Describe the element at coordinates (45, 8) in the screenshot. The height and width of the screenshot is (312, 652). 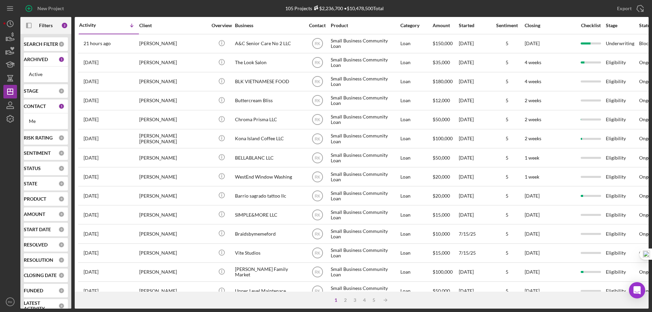
I see `button: New Project` at that location.